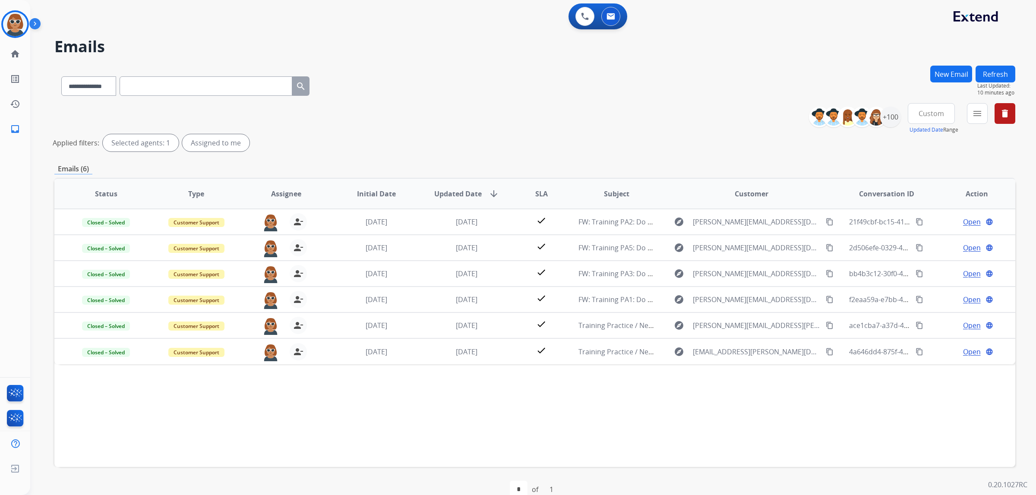 The height and width of the screenshot is (495, 1036). What do you see at coordinates (931, 114) in the screenshot?
I see `span: Custom` at bounding box center [931, 114].